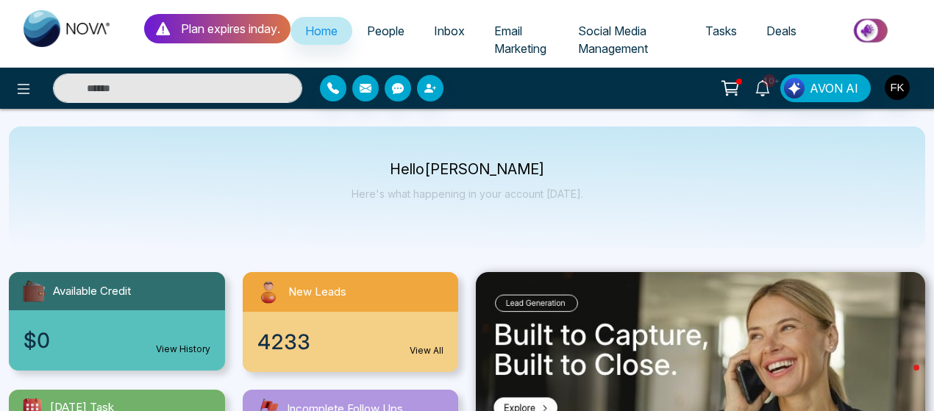  Describe the element at coordinates (825, 88) in the screenshot. I see `button: AVON AI` at that location.